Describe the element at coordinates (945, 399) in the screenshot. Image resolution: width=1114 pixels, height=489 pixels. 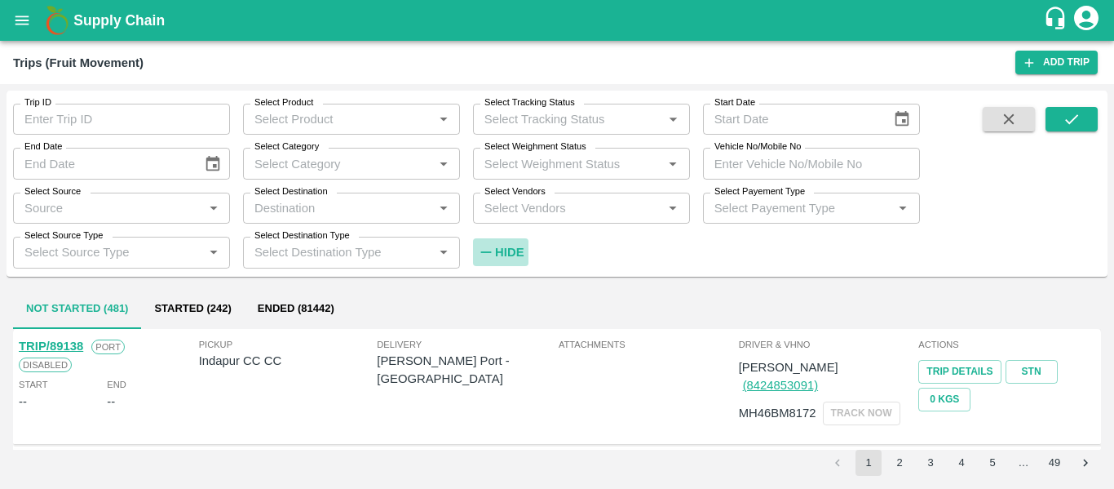
I see `button: 0 Kgs` at that location.